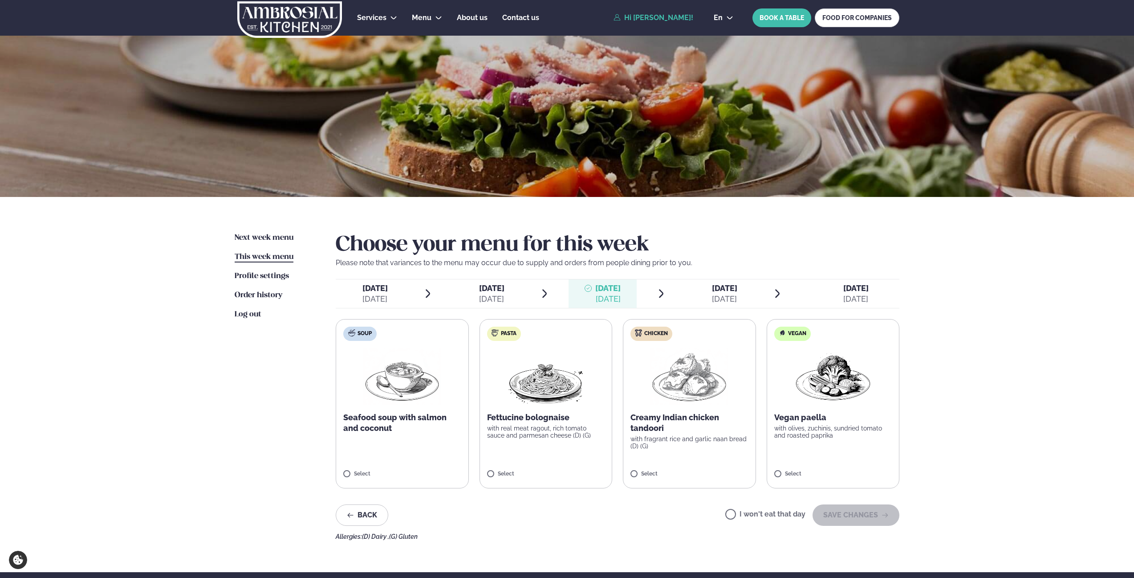  What do you see at coordinates (289, 20) in the screenshot?
I see `img: logo` at bounding box center [289, 20].